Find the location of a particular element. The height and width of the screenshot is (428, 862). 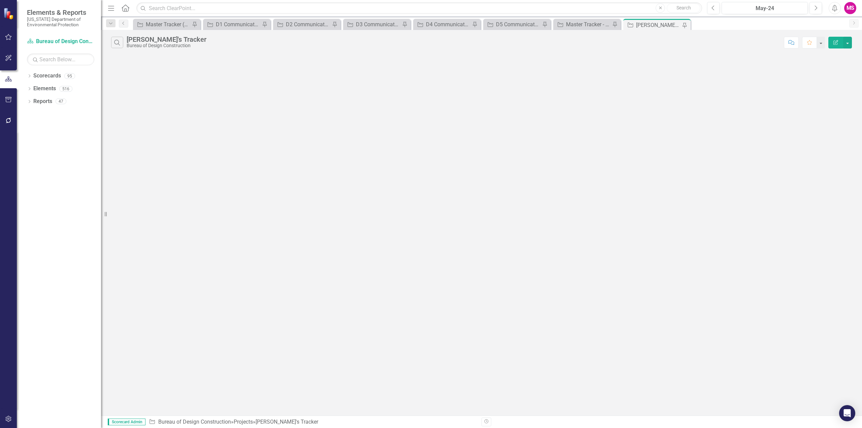

div: Master Tracker (External) is located at coordinates (168, 24).